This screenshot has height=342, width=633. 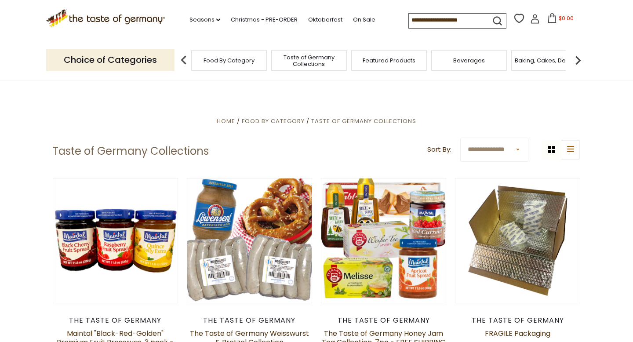 I want to click on img: The Taste of Germany Honey Jam Tea Collection, 7pc - FREE SHIPPING, so click(x=384, y=241).